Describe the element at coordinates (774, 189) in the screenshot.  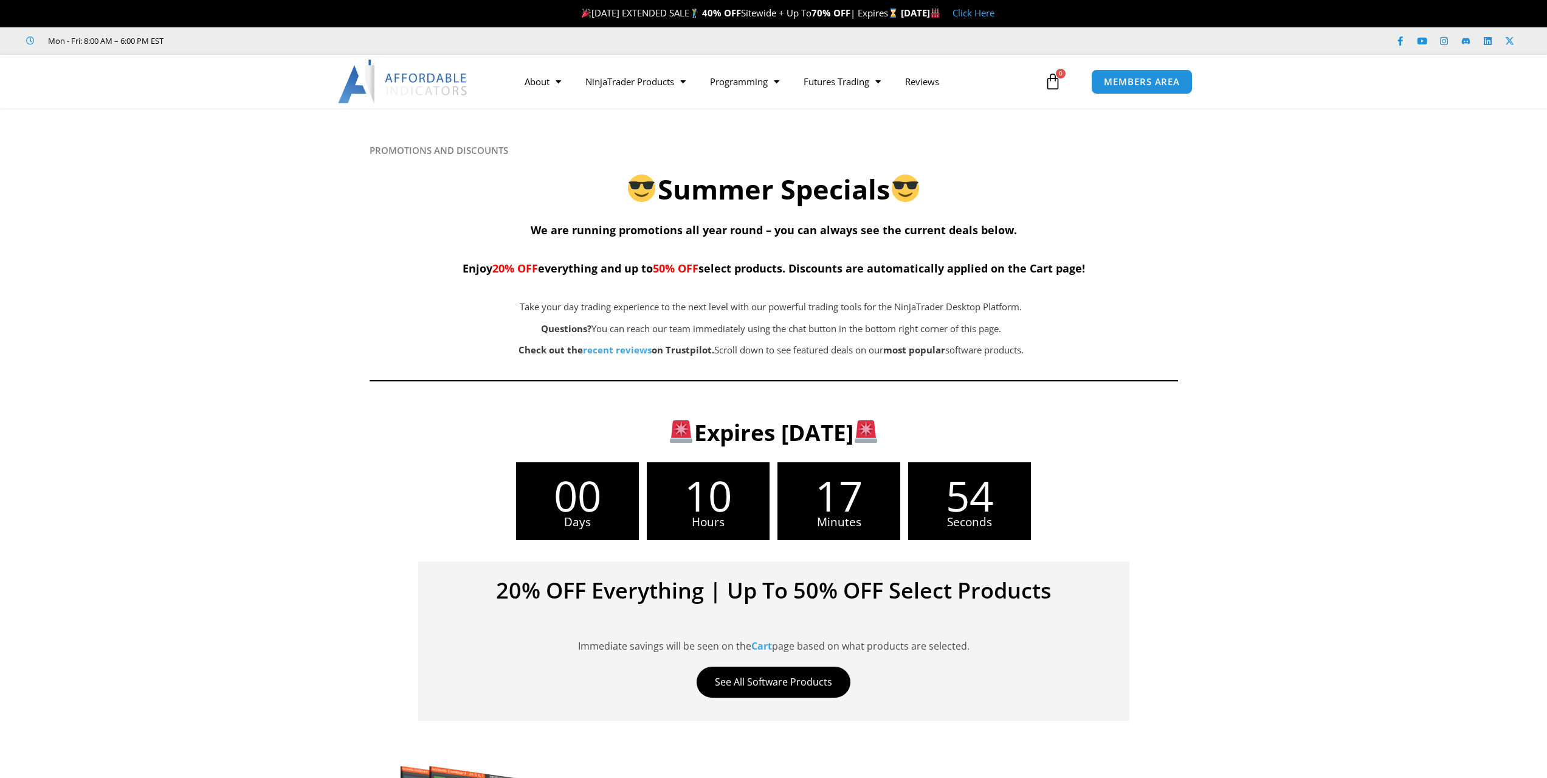
I see `h2: Summer Specials` at that location.